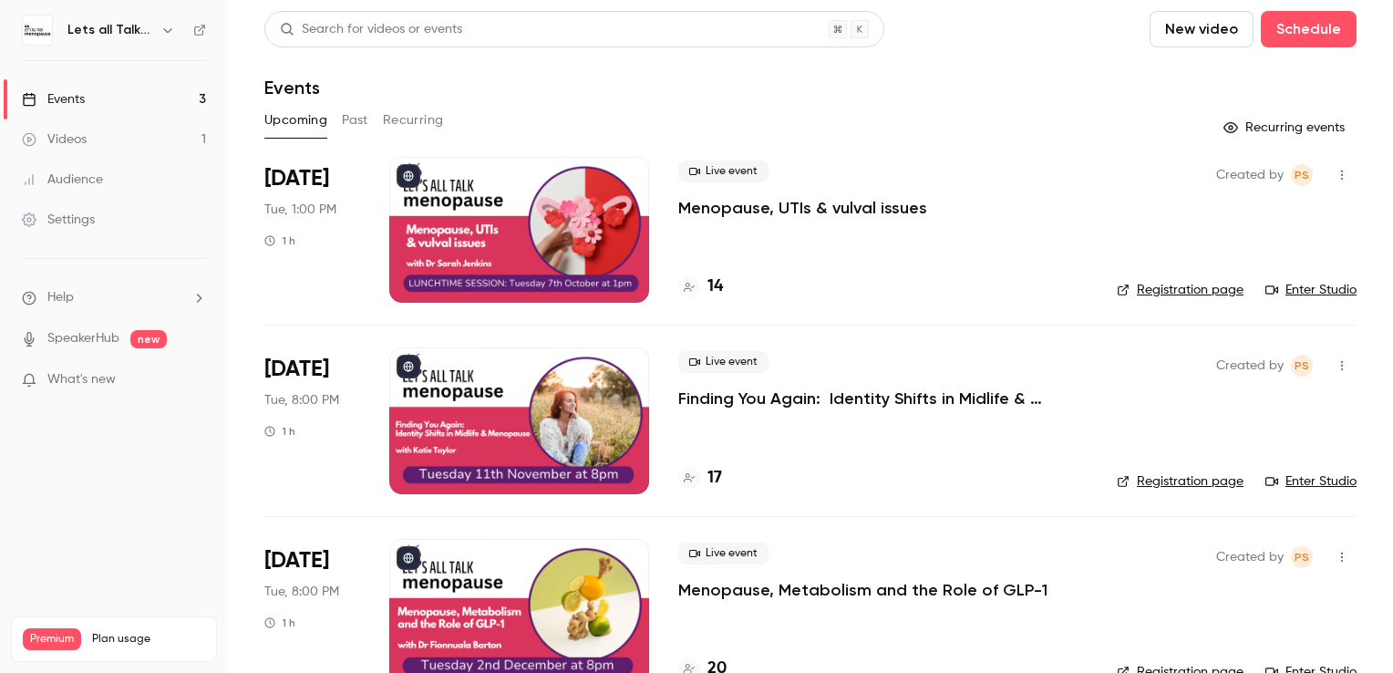 The image size is (1393, 673). I want to click on h4: 17, so click(715, 478).